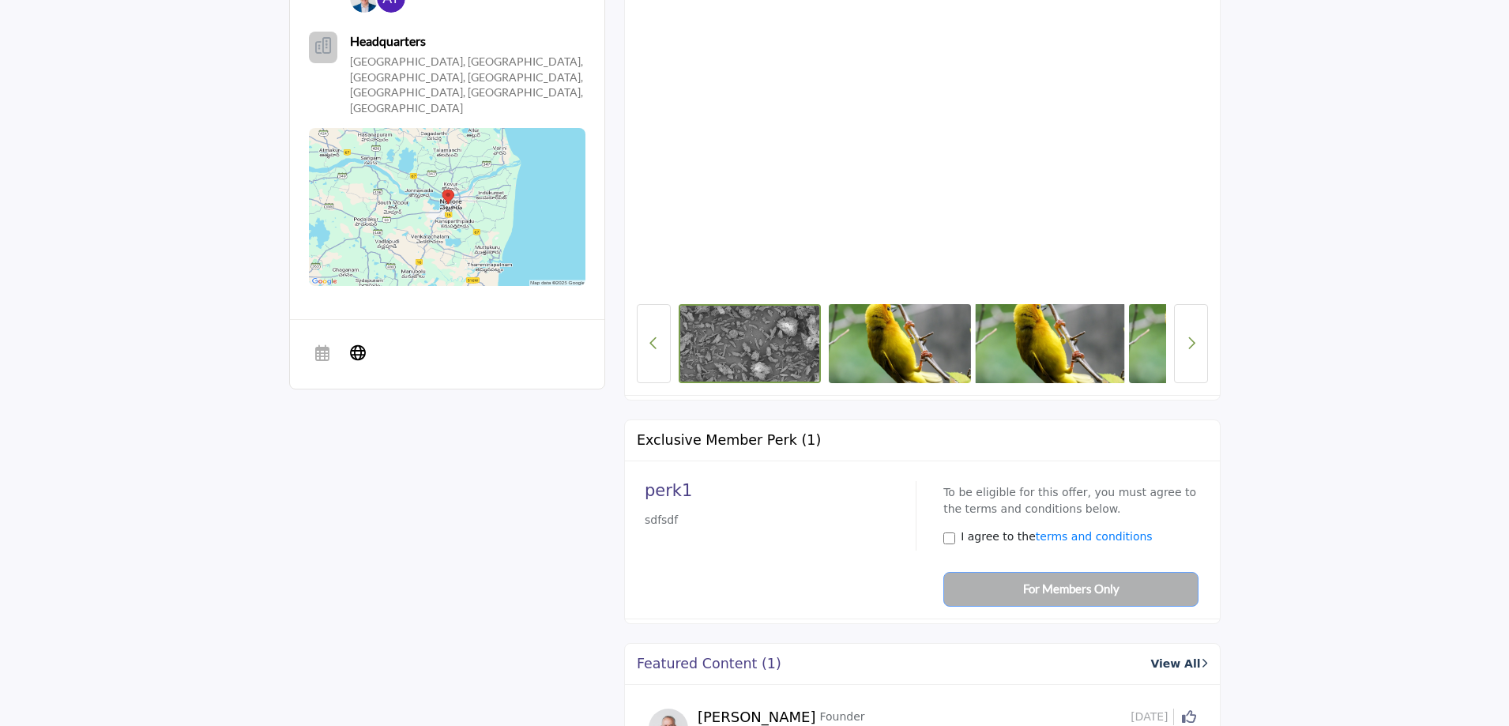 The image size is (1509, 726). I want to click on i: Click to Like this activity, so click(1189, 717).